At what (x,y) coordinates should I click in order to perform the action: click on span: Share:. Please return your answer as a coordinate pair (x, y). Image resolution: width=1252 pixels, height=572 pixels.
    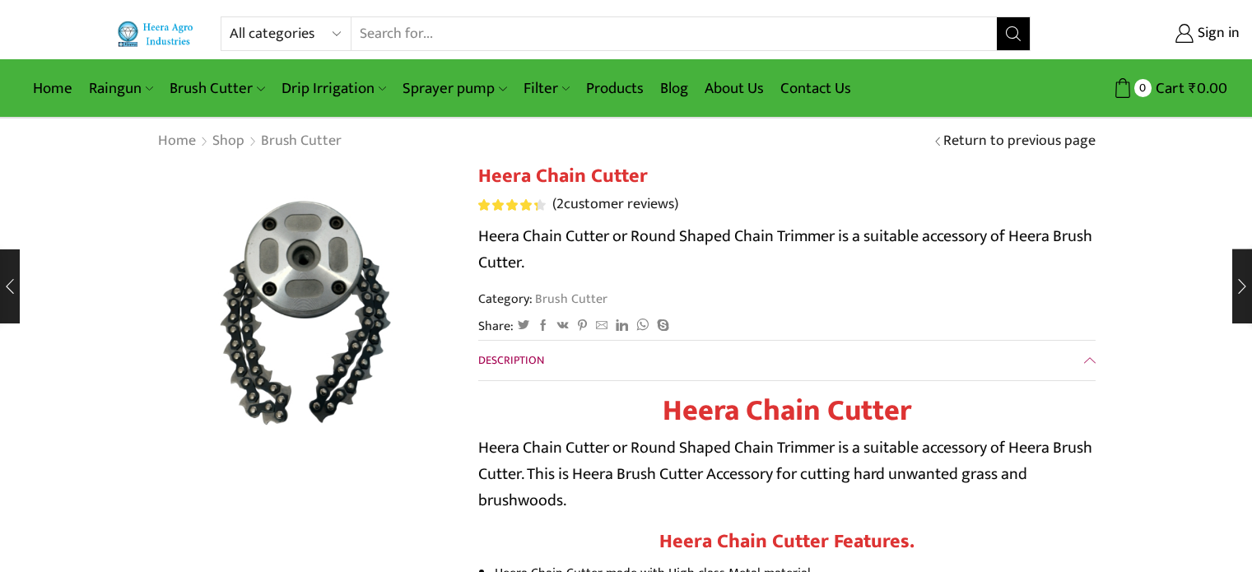
    Looking at the image, I should click on (496, 326).